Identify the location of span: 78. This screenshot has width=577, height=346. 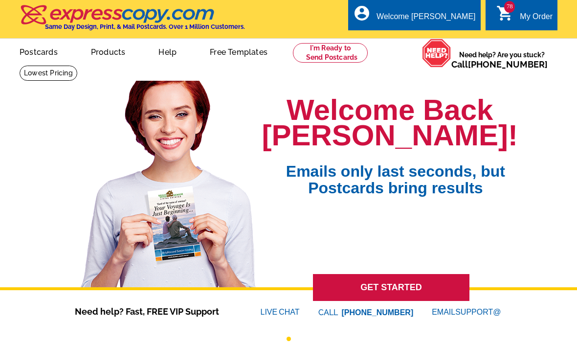
(510, 7).